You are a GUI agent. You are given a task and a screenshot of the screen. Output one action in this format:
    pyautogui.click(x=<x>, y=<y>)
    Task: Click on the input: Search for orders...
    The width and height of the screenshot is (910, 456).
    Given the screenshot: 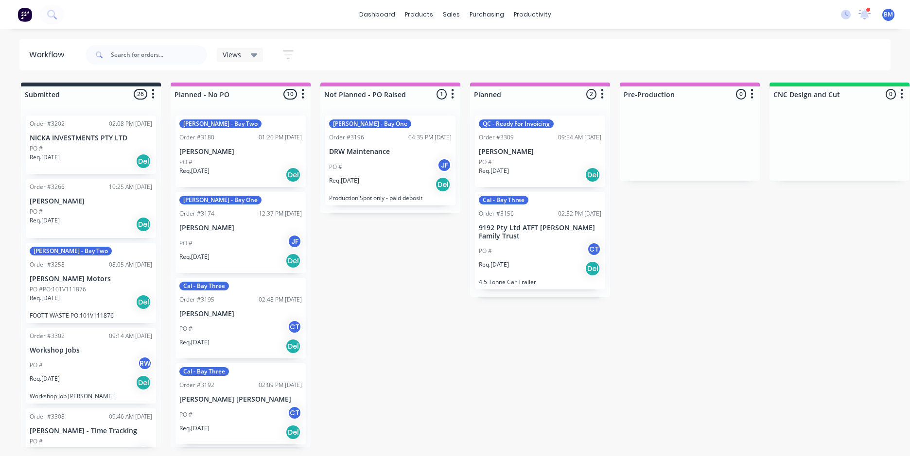 What is the action you would take?
    pyautogui.click(x=159, y=55)
    